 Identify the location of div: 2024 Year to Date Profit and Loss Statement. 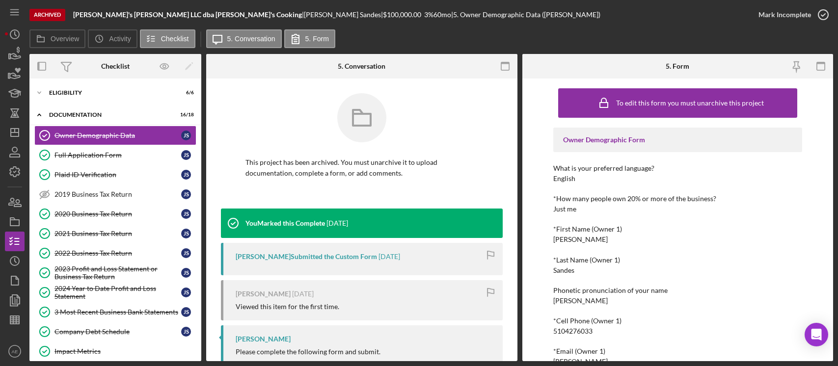
(118, 292).